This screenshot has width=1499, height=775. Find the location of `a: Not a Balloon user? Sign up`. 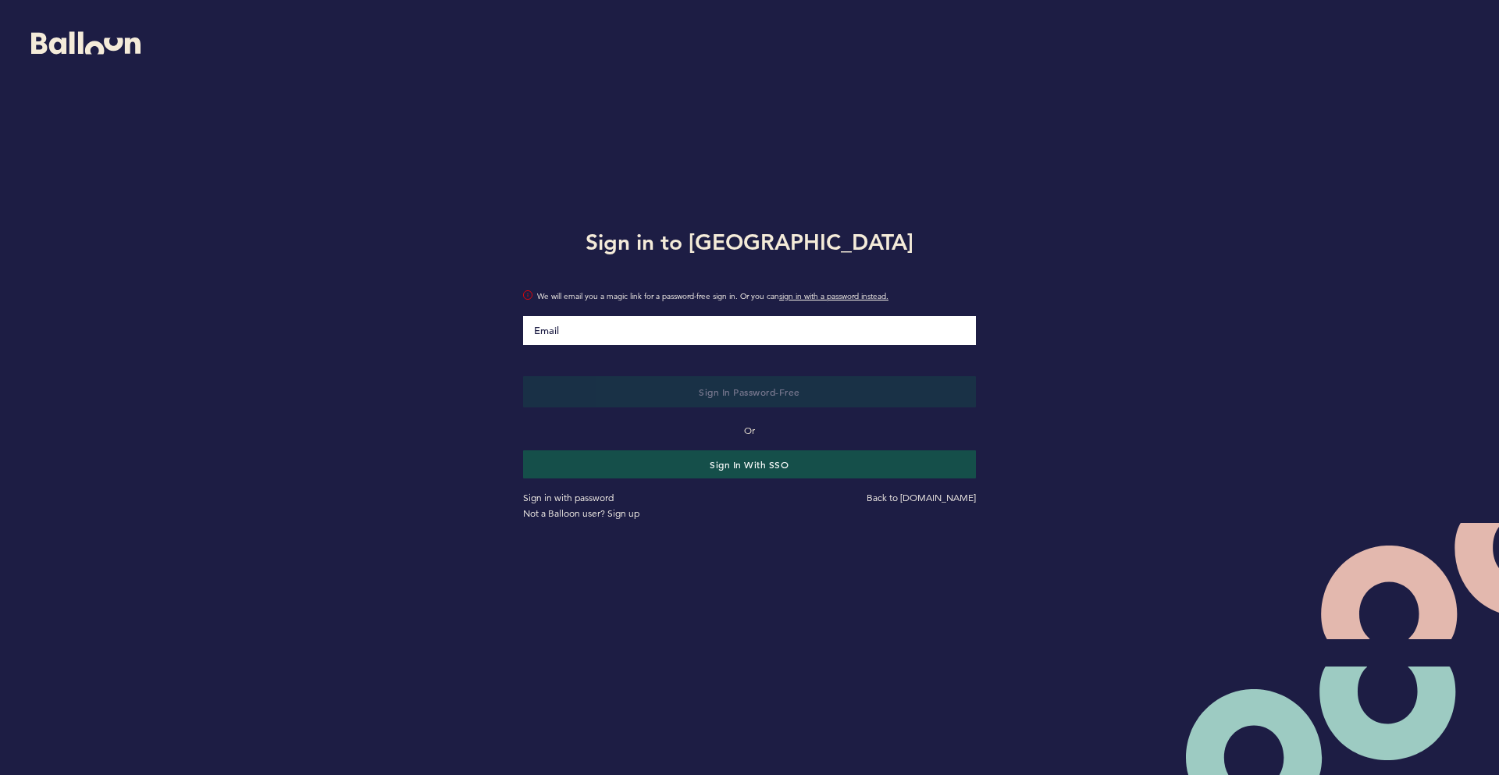

a: Not a Balloon user? Sign up is located at coordinates (581, 513).